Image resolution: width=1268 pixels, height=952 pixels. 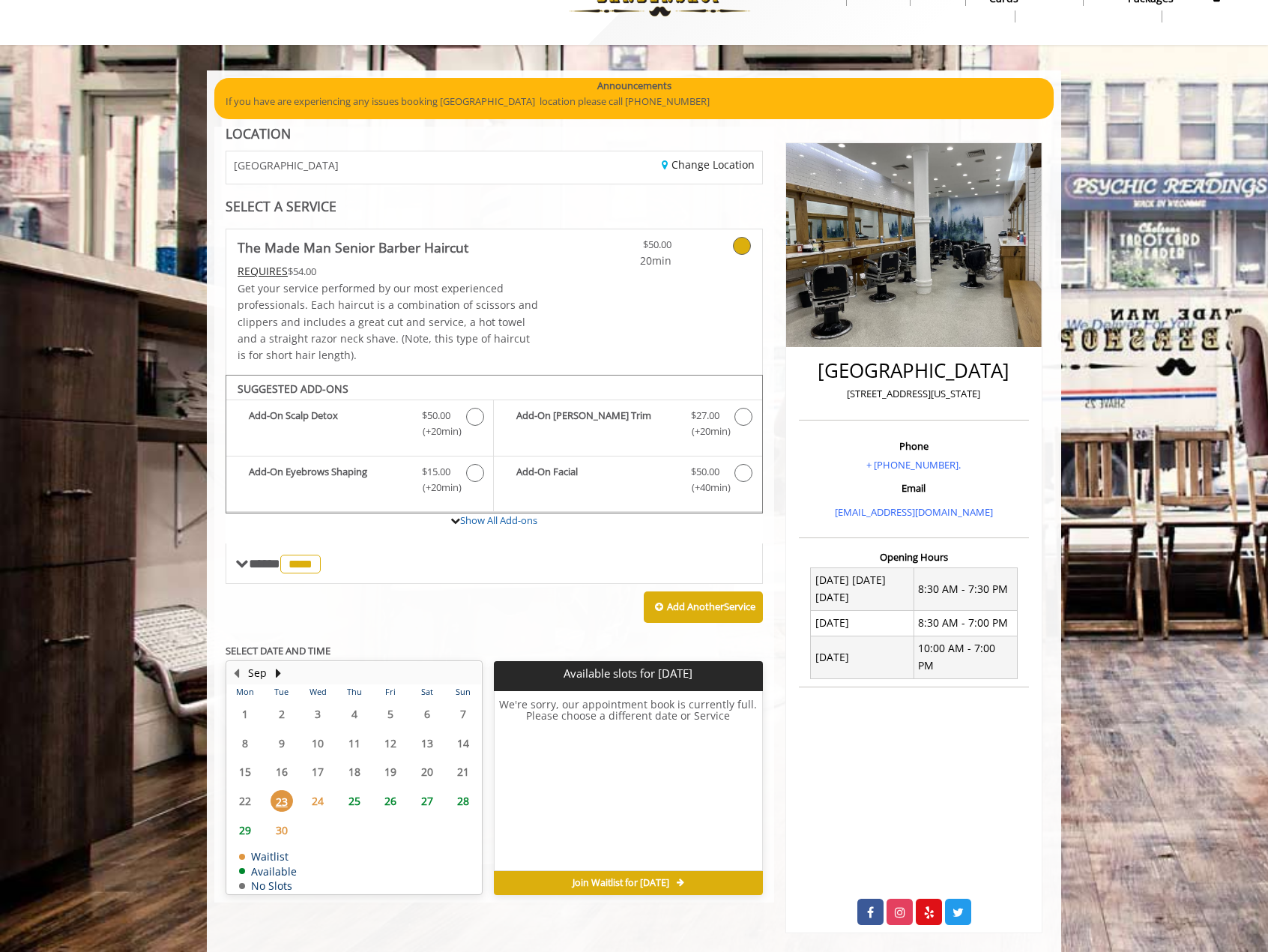 I want to click on label: Add-On Beard Trim, so click(x=627, y=425).